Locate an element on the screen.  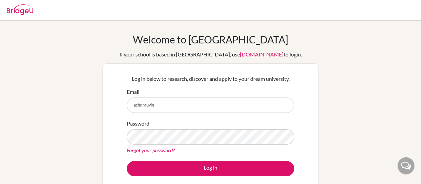
img: Bridge-U is located at coordinates (20, 10).